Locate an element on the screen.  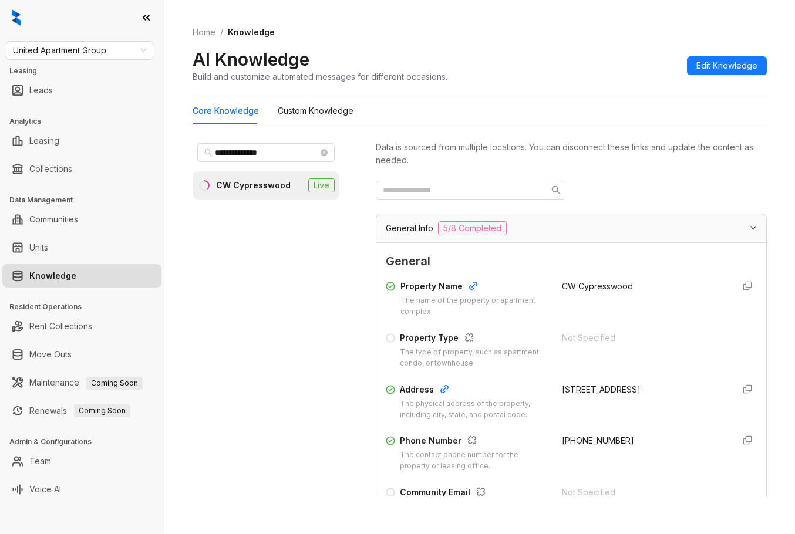
li: Leasing is located at coordinates (82, 141).